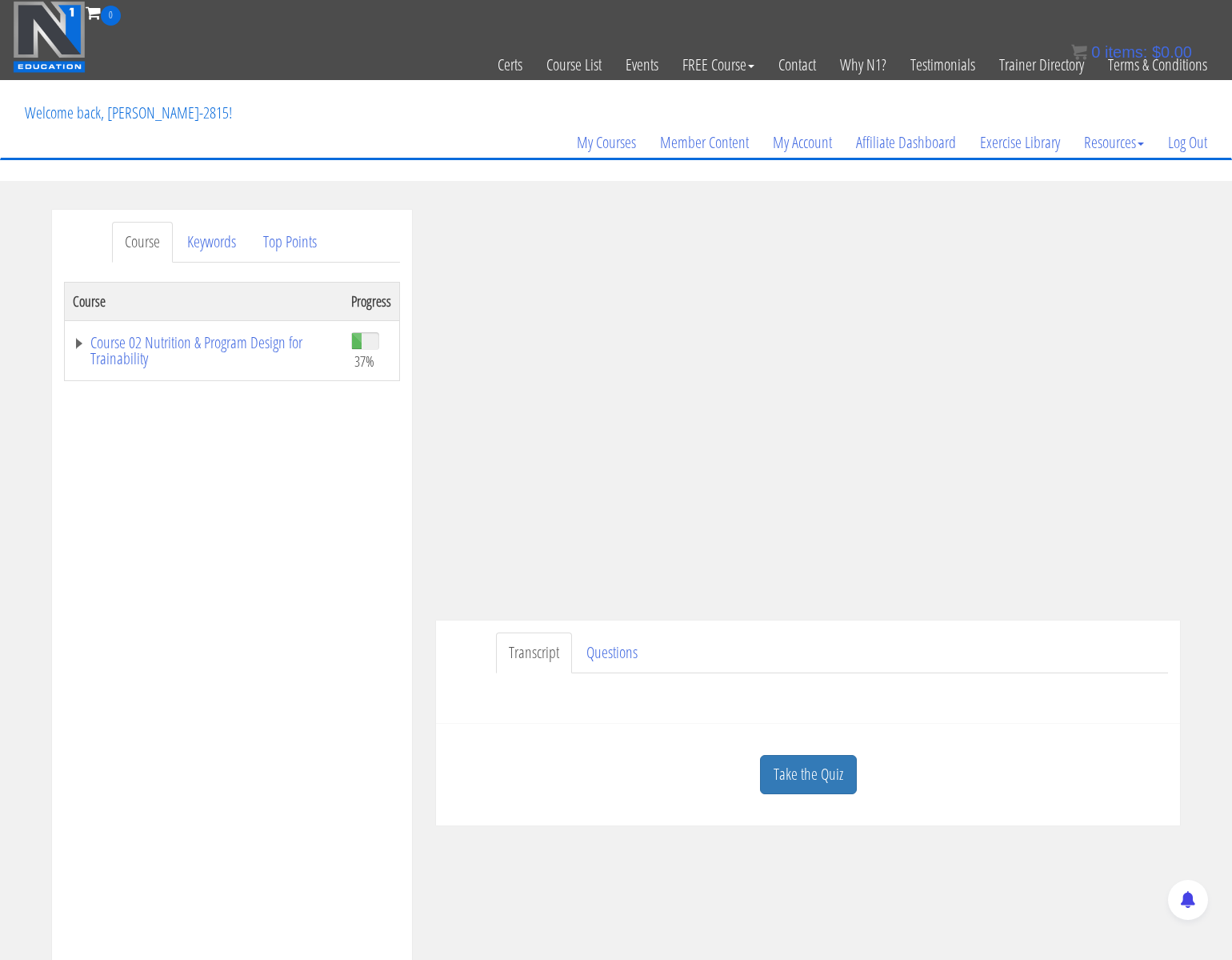 The image size is (1232, 960). What do you see at coordinates (510, 65) in the screenshot?
I see `a: Certs` at bounding box center [510, 65].